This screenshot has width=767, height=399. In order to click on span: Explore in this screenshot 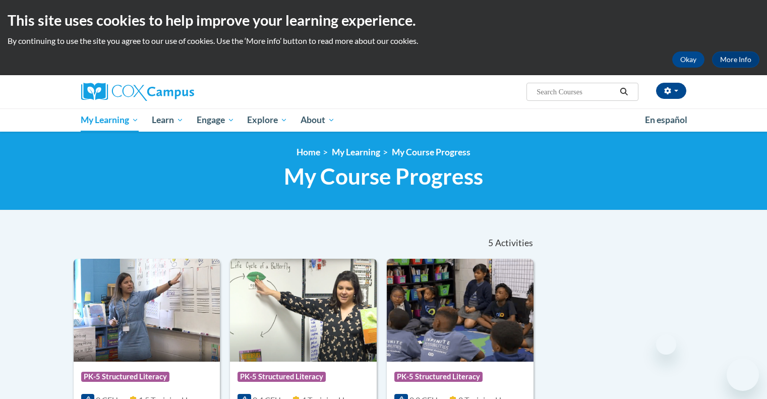, I will do `click(267, 120)`.